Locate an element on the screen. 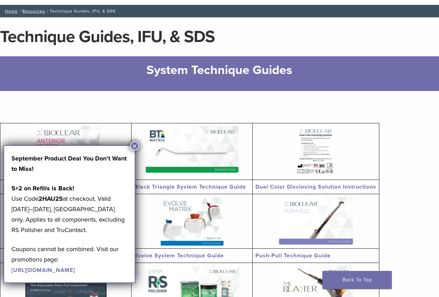  p: Coupons cannot be combined. Visit our promotions page: is located at coordinates (69, 259).